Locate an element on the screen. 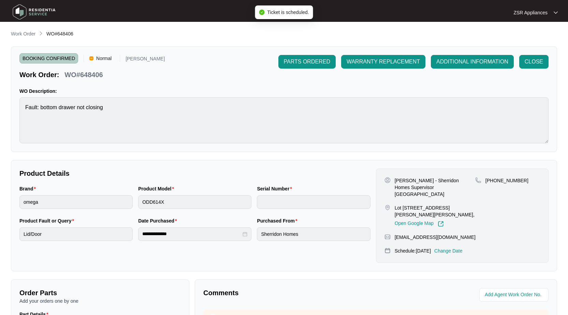 This screenshot has height=315, width=568. a: Open Google Map is located at coordinates (419, 224).